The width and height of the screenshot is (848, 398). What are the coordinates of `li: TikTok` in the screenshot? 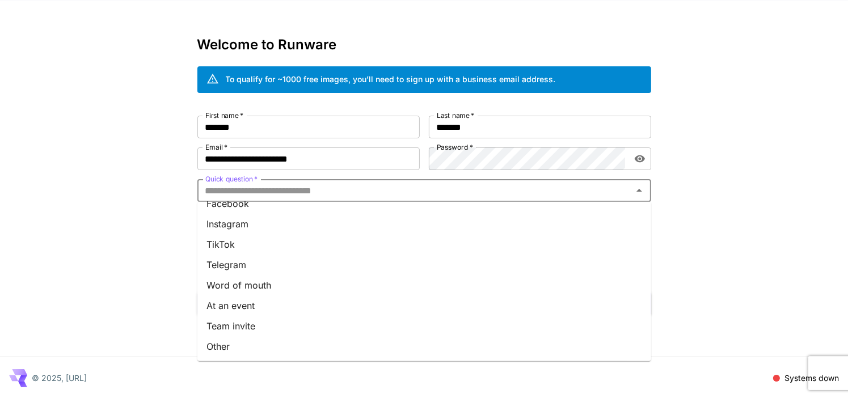 It's located at (424, 245).